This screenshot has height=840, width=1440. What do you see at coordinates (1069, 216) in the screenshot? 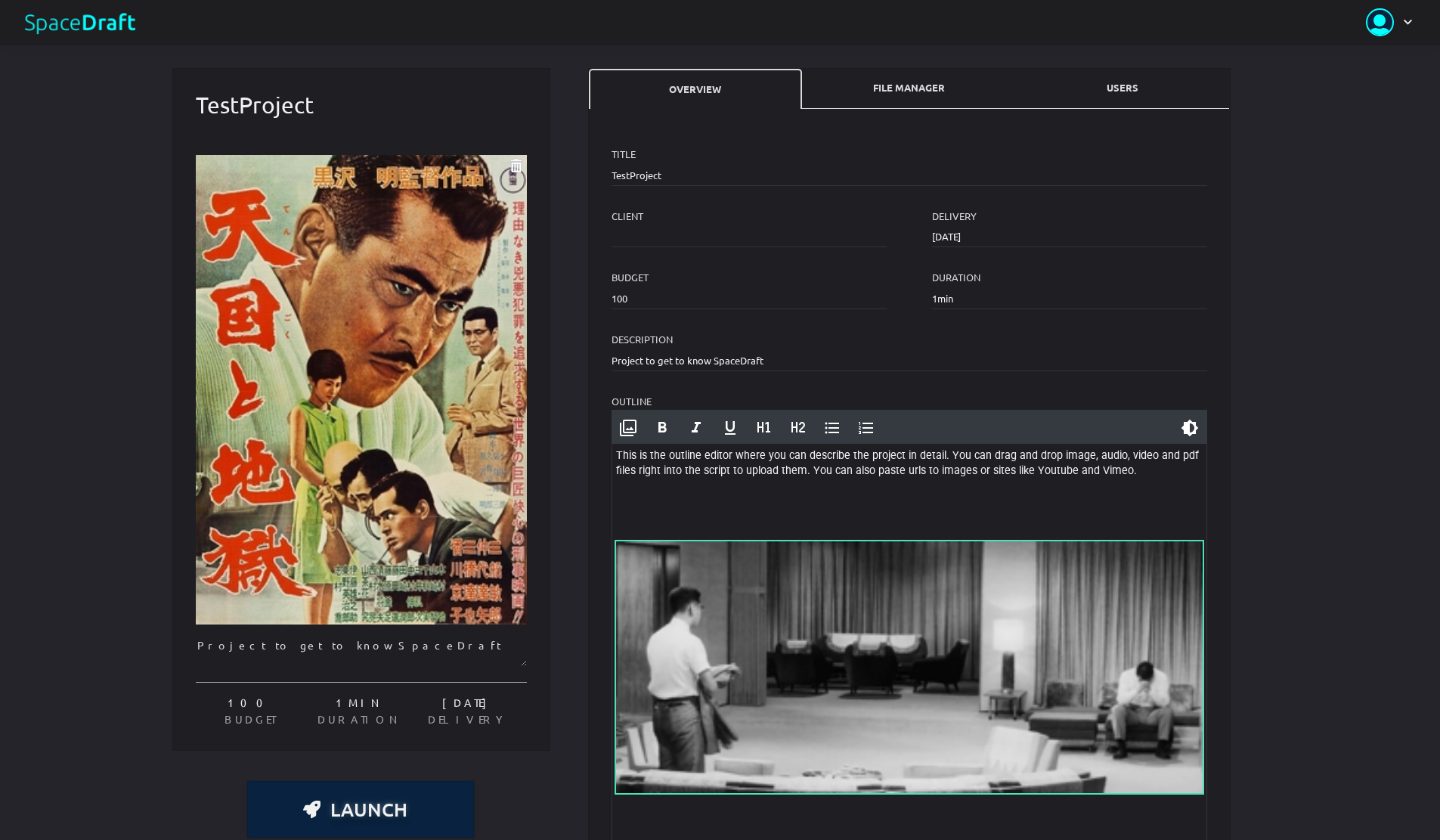
I see `label: delivery` at bounding box center [1069, 216].